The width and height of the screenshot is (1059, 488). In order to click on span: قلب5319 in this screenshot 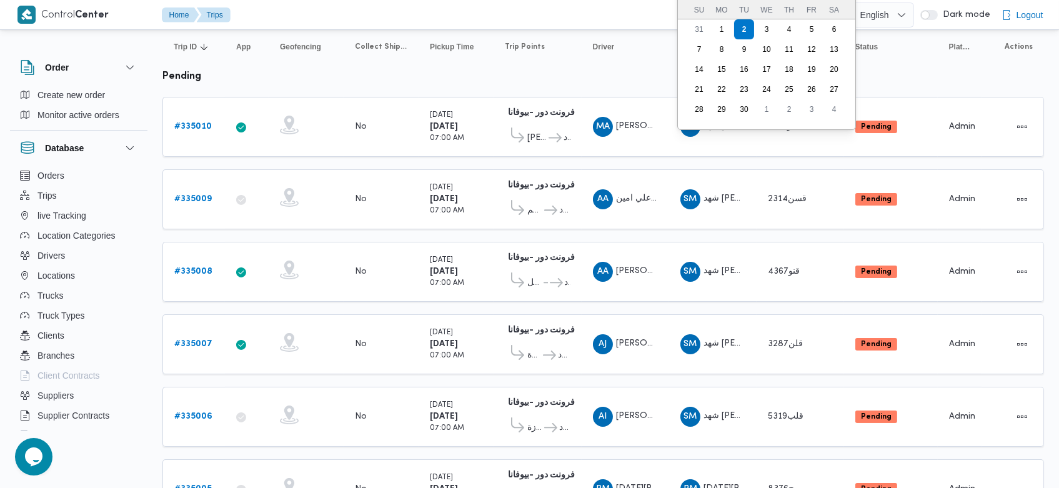, I will do `click(786, 416)`.